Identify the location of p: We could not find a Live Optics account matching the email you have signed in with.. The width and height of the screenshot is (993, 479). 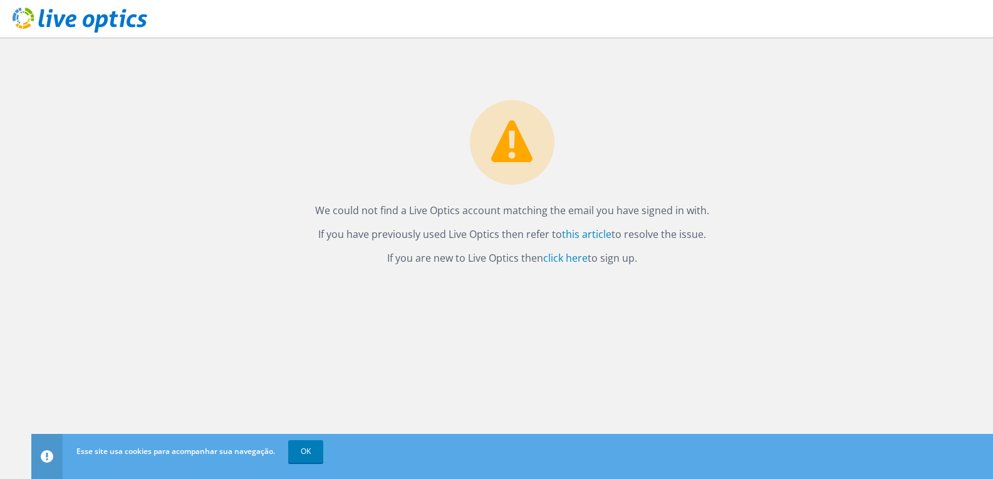
(512, 210).